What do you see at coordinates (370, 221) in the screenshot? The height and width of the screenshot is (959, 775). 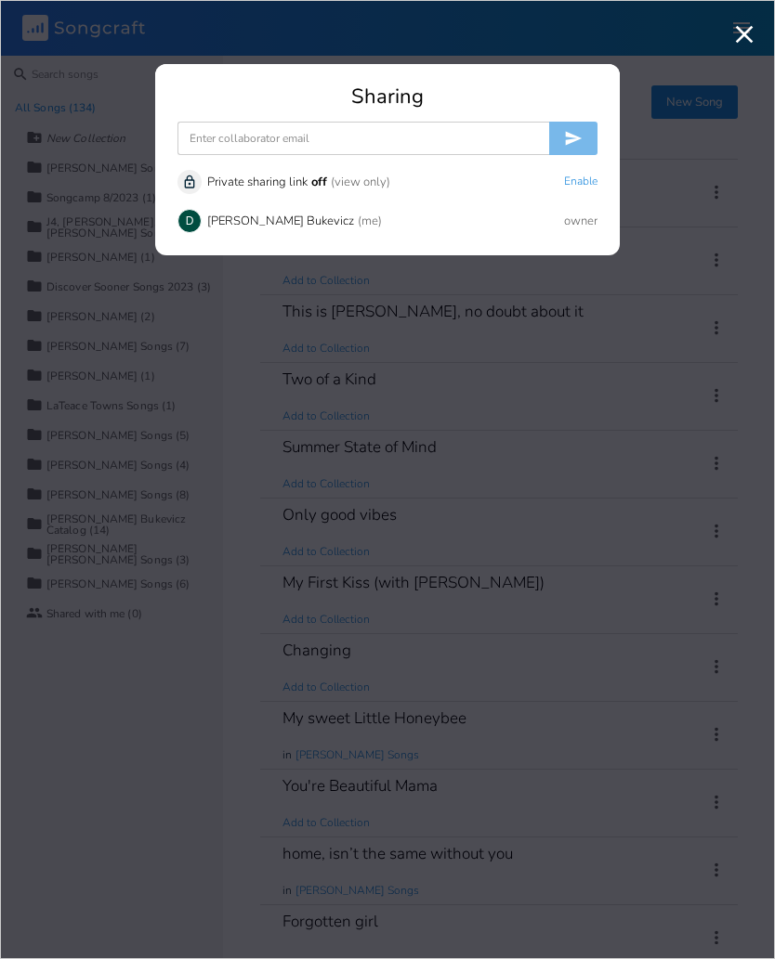 I see `div: (me)` at bounding box center [370, 221].